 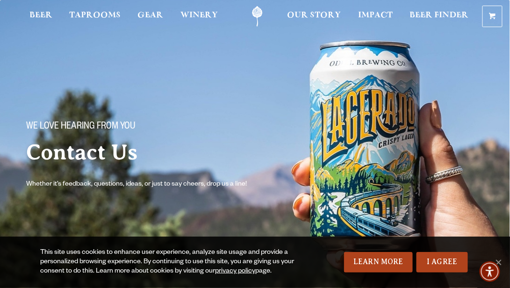 What do you see at coordinates (439, 15) in the screenshot?
I see `span: Beer Finder` at bounding box center [439, 15].